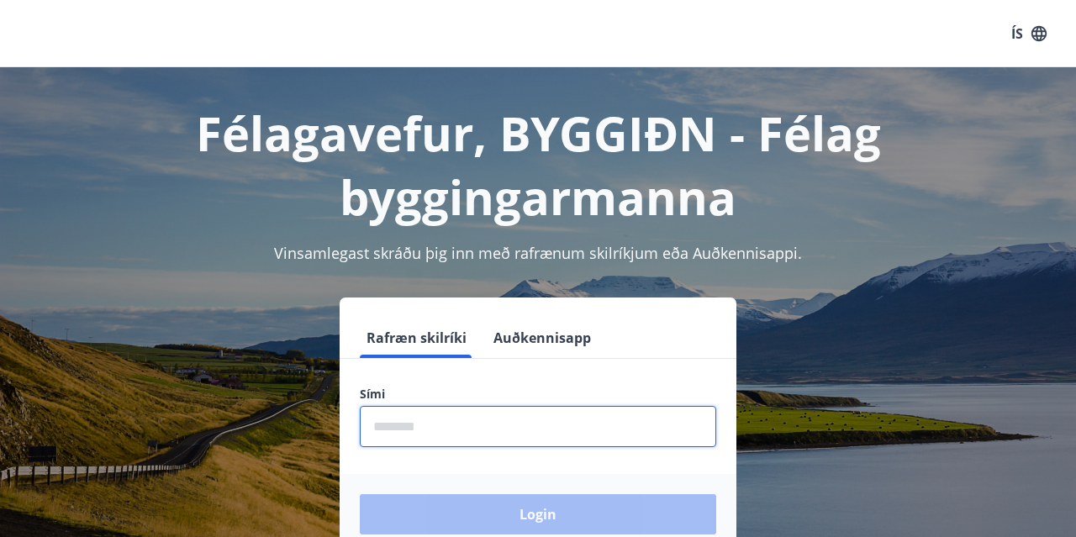  Describe the element at coordinates (538, 394) in the screenshot. I see `label: Sími` at that location.